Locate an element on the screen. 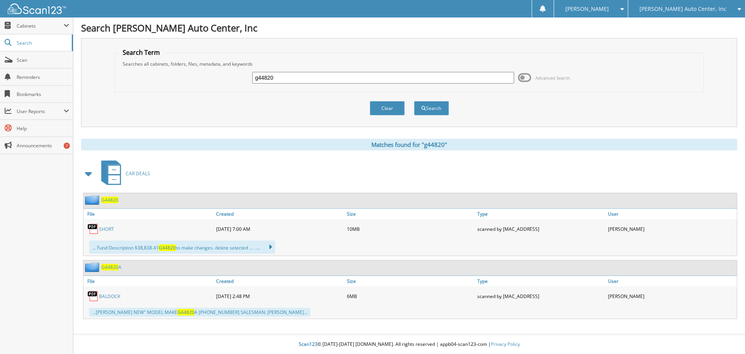  div: 6MB is located at coordinates (410, 296).